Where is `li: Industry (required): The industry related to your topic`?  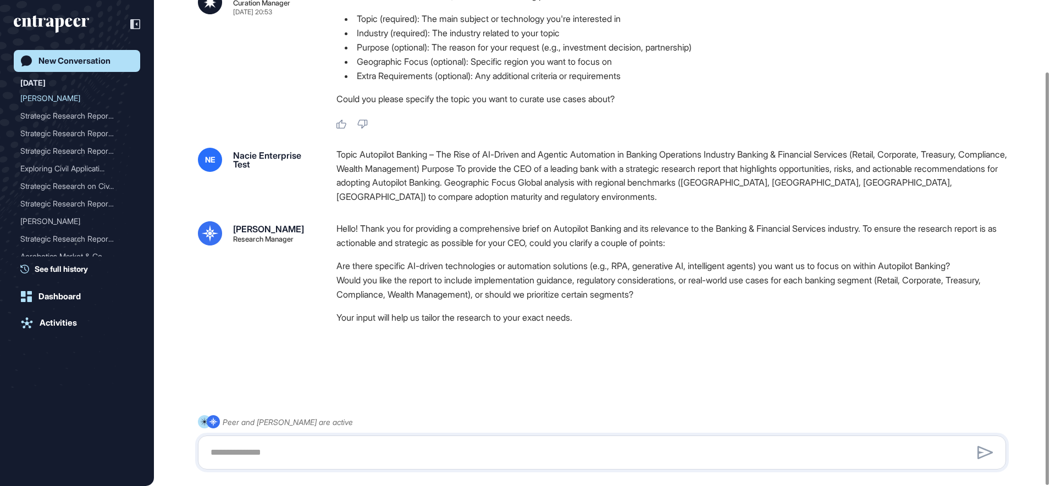
li: Industry (required): The industry related to your topic is located at coordinates (675, 33).